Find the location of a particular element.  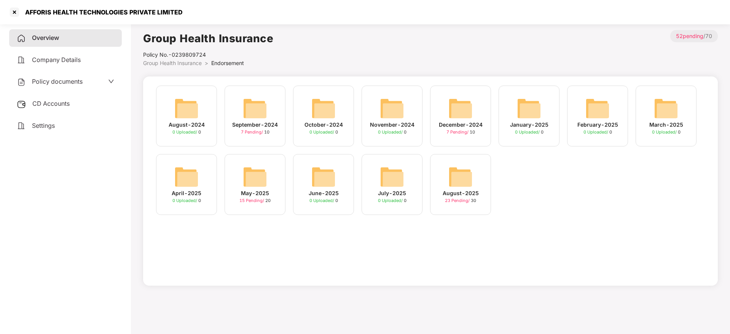

span: 15 Pending / is located at coordinates (252, 200).